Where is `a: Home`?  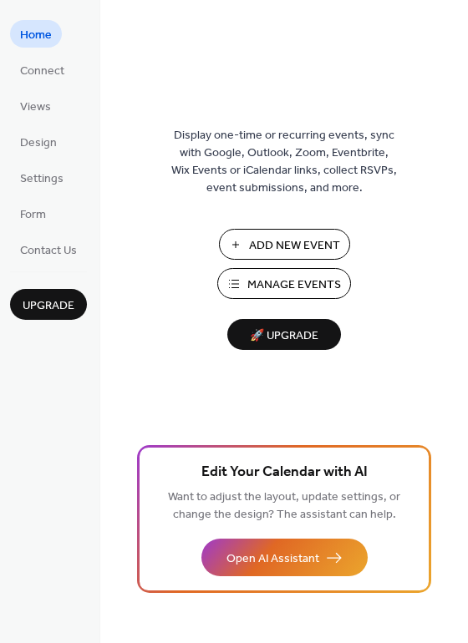
a: Home is located at coordinates (36, 33).